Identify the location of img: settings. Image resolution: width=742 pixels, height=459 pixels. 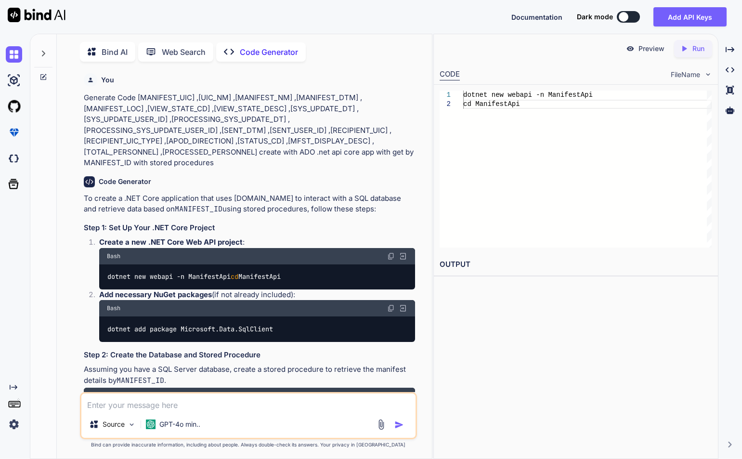
(14, 424).